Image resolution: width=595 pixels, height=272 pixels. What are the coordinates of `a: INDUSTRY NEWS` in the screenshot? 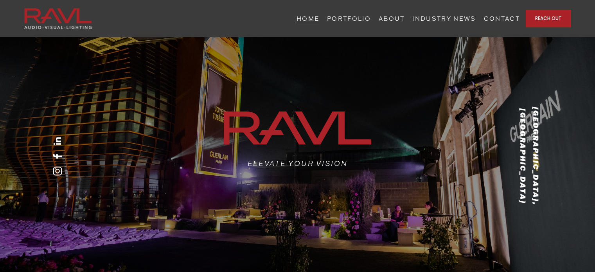 It's located at (444, 18).